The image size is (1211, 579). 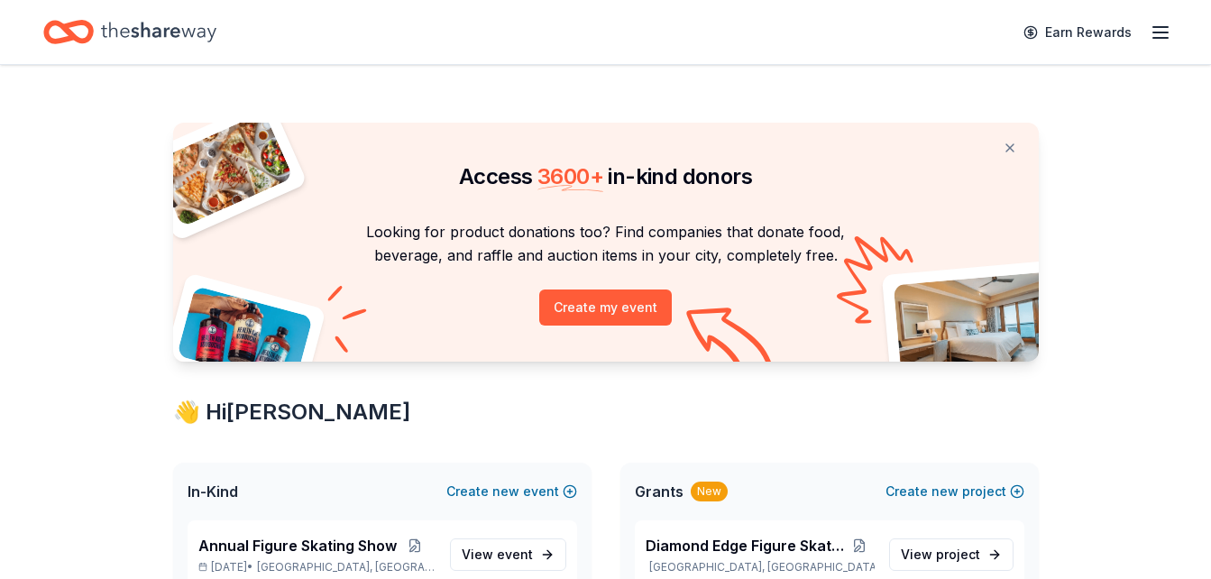 I want to click on a: View event, so click(x=508, y=555).